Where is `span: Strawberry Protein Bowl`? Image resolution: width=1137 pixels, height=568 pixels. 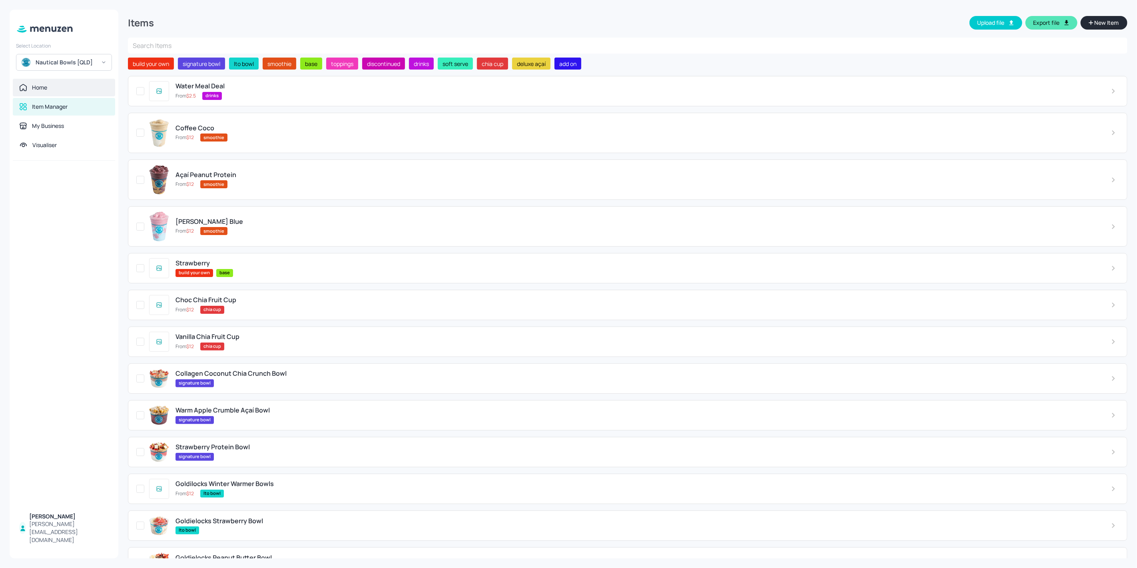 span: Strawberry Protein Bowl is located at coordinates (213, 447).